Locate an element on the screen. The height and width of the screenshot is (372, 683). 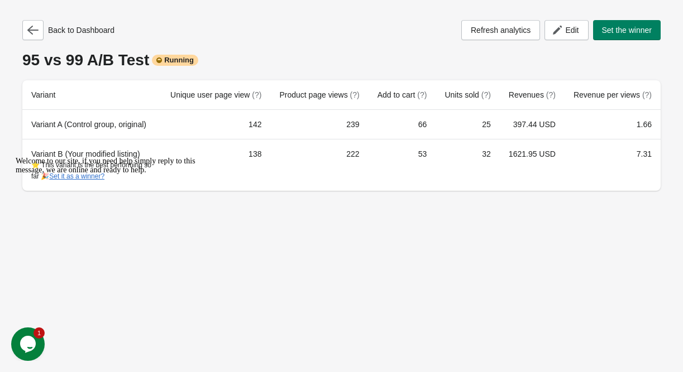
div: Back to Dashboard is located at coordinates (68, 30).